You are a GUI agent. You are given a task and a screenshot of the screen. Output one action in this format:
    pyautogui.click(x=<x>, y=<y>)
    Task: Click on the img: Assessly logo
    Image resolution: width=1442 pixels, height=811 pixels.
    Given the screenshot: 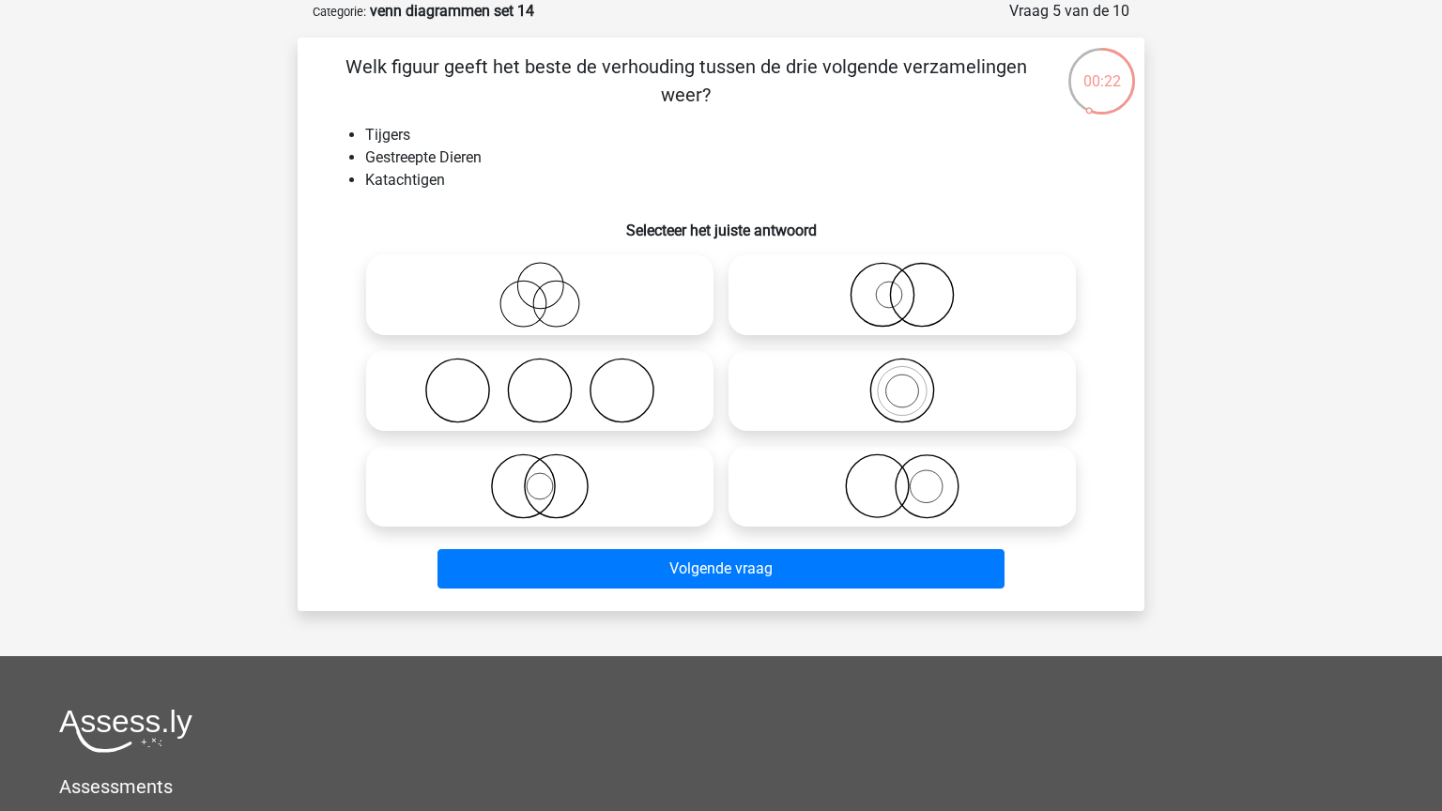 What is the action you would take?
    pyautogui.click(x=126, y=730)
    